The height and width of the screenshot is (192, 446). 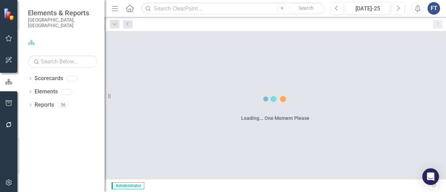 What do you see at coordinates (44, 105) in the screenshot?
I see `a: Reports` at bounding box center [44, 105].